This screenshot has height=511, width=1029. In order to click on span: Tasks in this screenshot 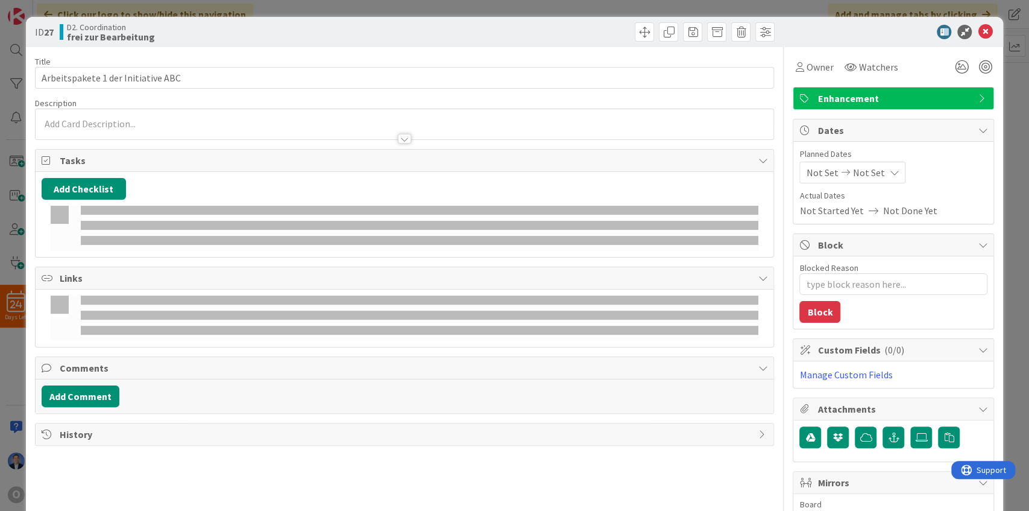, I will do `click(406, 160)`.